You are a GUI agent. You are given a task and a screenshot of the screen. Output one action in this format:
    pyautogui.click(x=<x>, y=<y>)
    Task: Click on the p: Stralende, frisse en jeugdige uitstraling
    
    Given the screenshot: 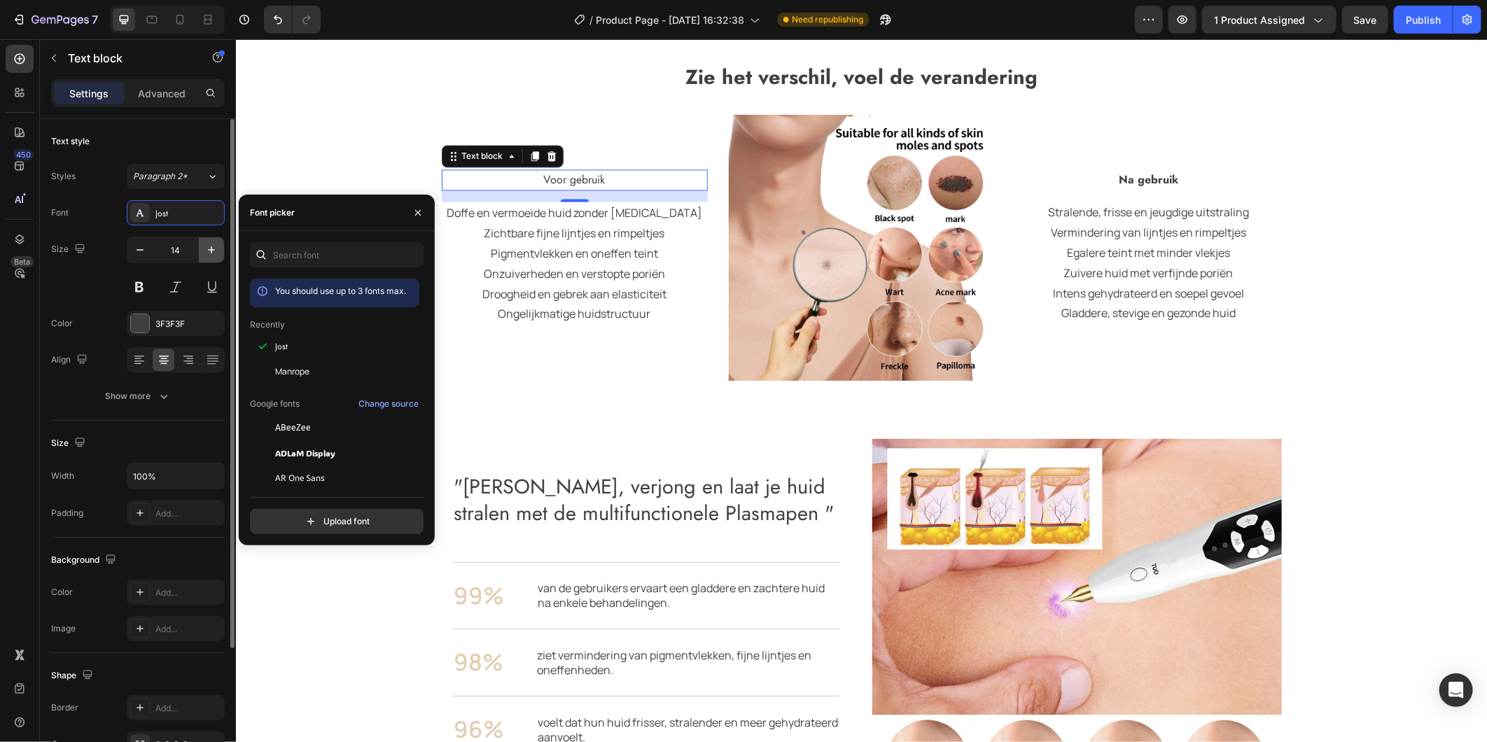 What is the action you would take?
    pyautogui.click(x=913, y=173)
    